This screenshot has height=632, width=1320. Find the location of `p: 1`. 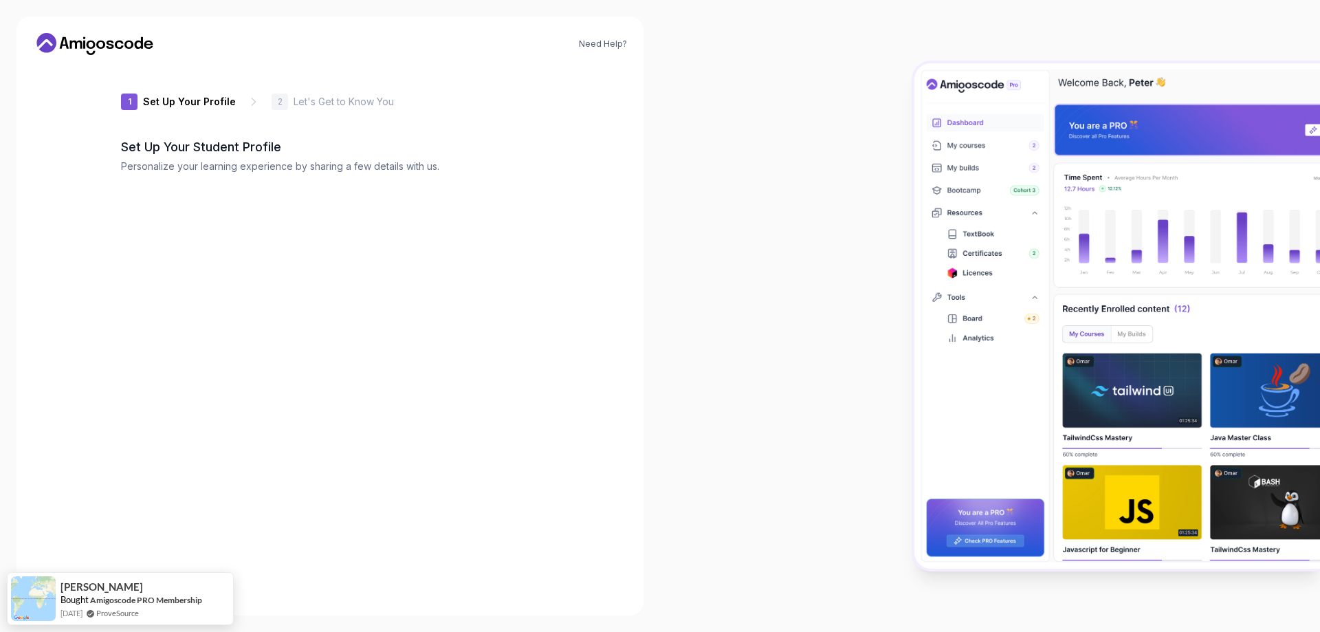

p: 1 is located at coordinates (129, 102).